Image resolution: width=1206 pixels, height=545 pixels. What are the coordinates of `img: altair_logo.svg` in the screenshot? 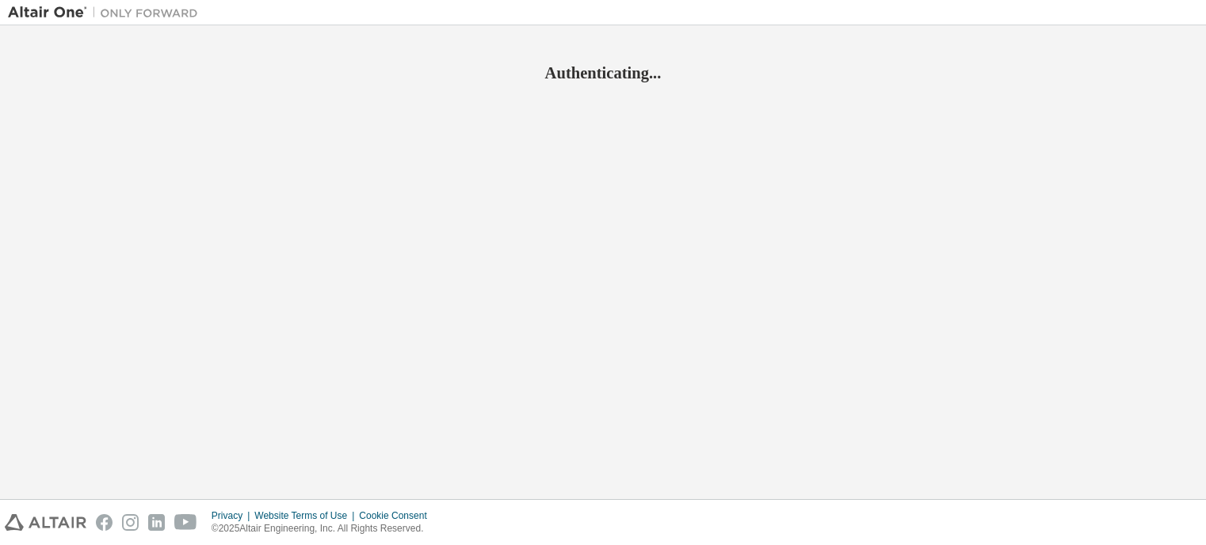 It's located at (45, 522).